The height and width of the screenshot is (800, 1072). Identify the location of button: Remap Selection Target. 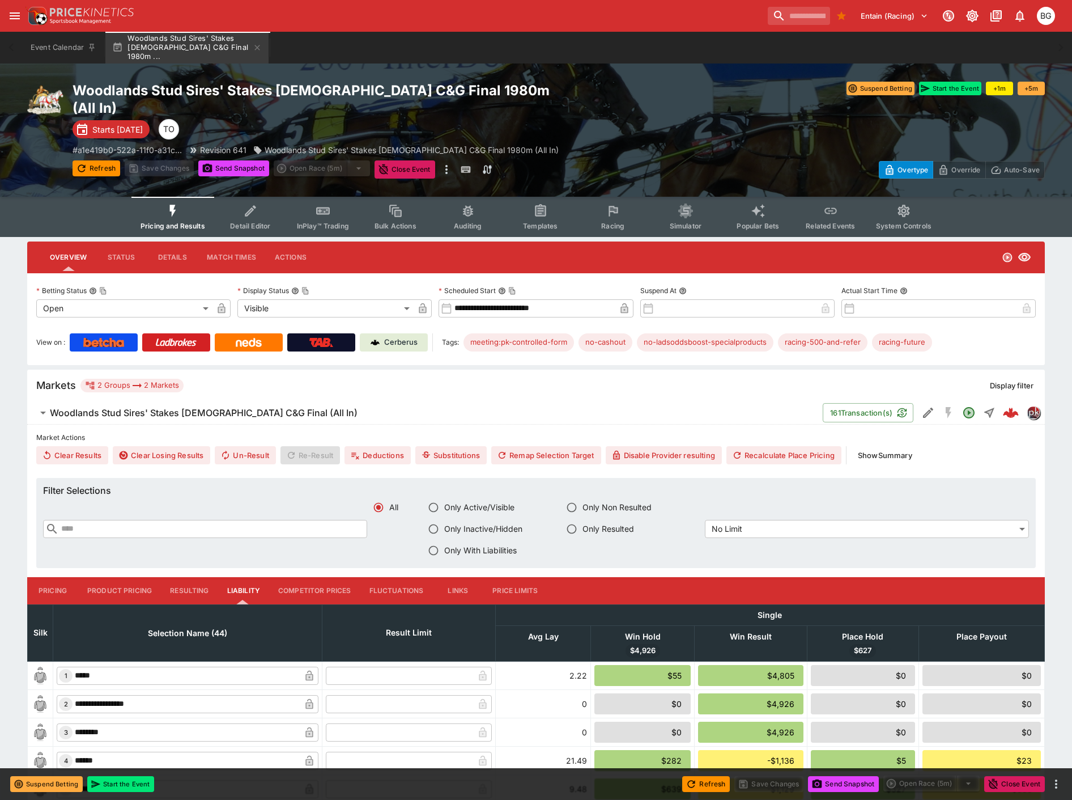
(546, 455).